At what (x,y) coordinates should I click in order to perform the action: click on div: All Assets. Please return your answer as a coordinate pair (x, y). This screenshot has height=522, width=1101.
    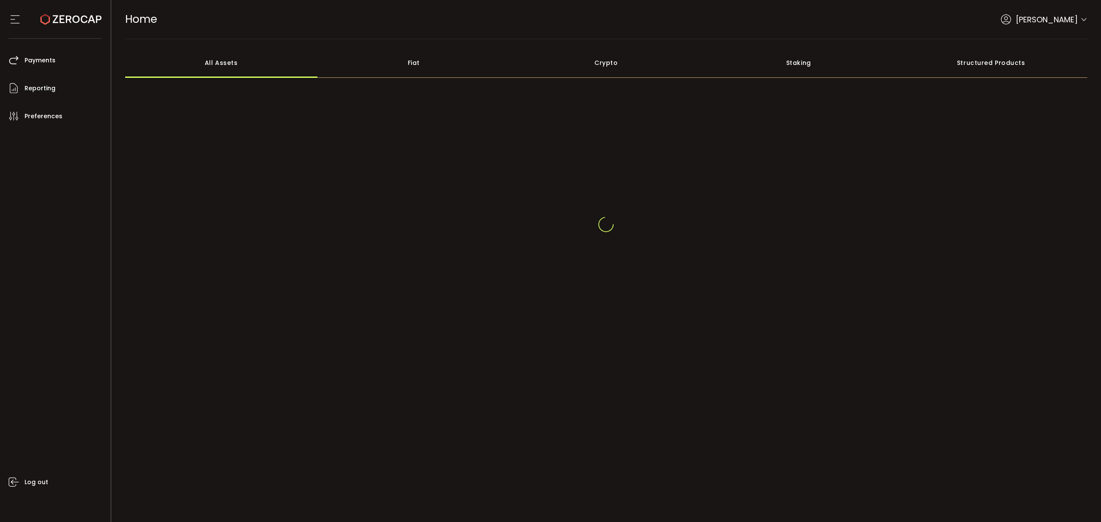
    Looking at the image, I should click on (221, 63).